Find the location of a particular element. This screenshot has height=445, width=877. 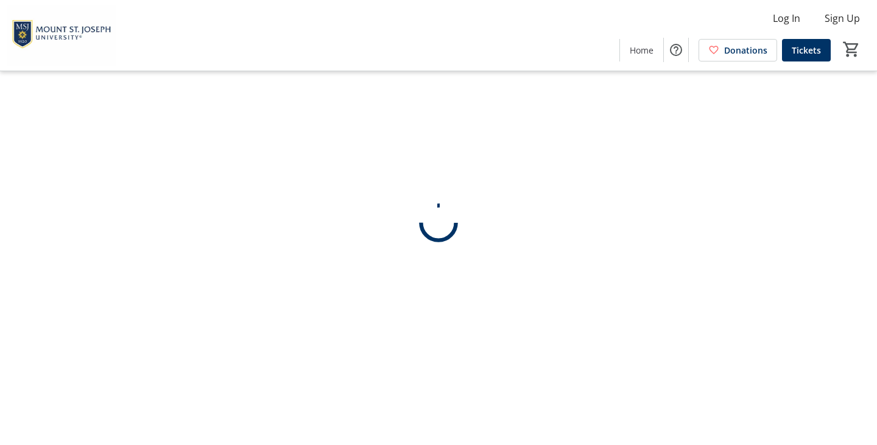

span: Log In is located at coordinates (786, 18).